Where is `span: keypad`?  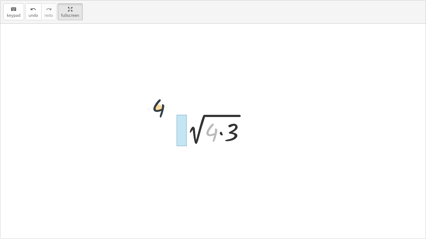 span: keypad is located at coordinates (14, 16).